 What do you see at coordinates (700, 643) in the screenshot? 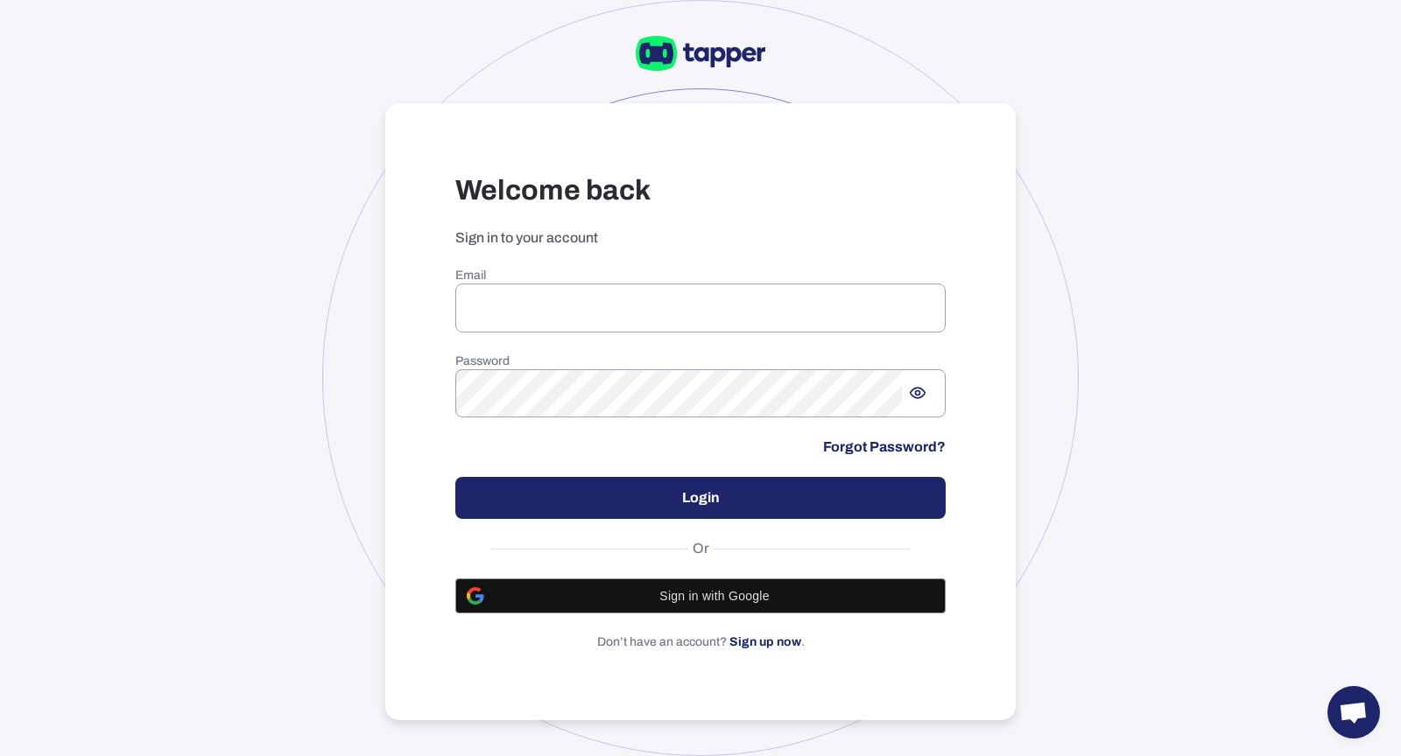
I see `p: Don’t have an account? .` at bounding box center [700, 643].